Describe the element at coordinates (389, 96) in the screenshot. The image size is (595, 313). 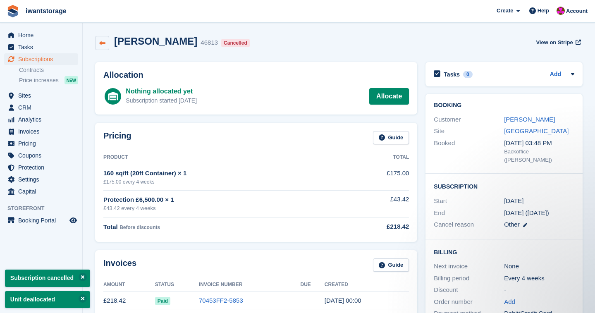
I see `a: Allocate` at that location.